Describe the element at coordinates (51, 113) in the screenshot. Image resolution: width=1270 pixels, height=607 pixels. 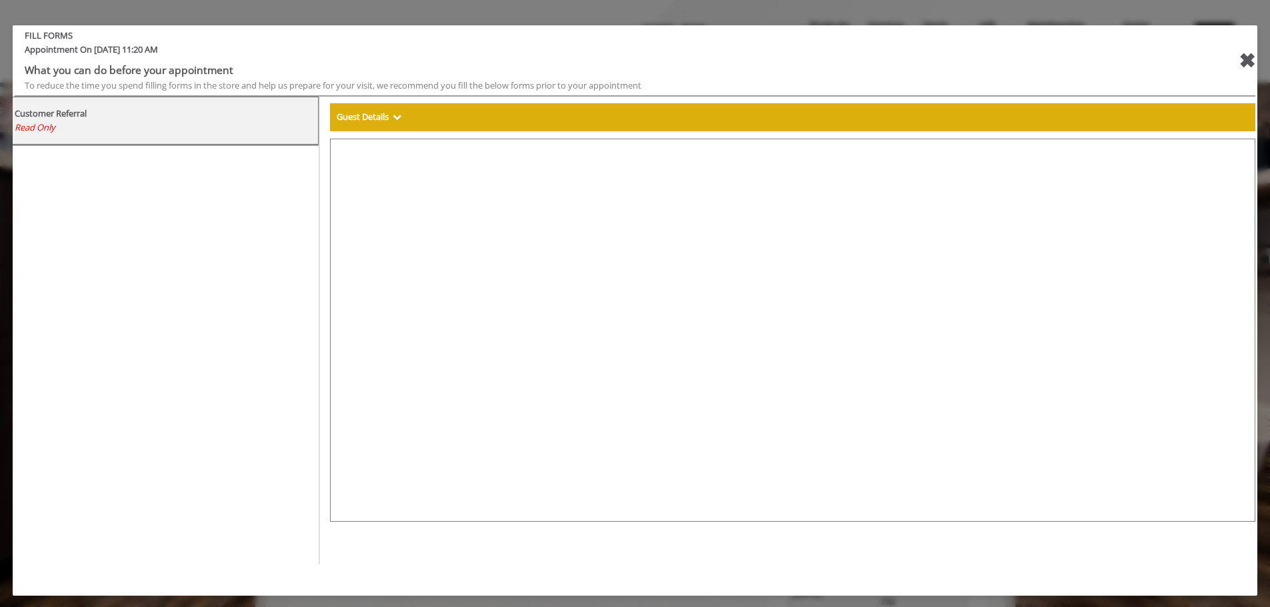
I see `b: Customer Referral` at that location.